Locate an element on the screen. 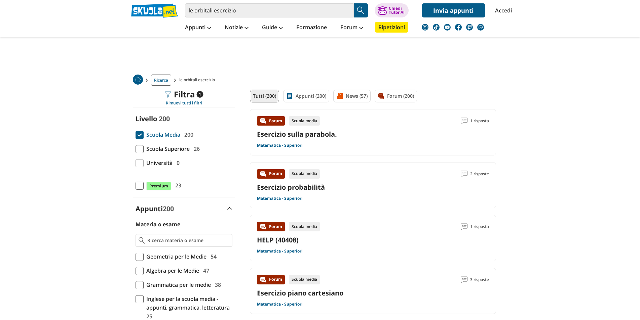  img: youtube is located at coordinates (447, 27).